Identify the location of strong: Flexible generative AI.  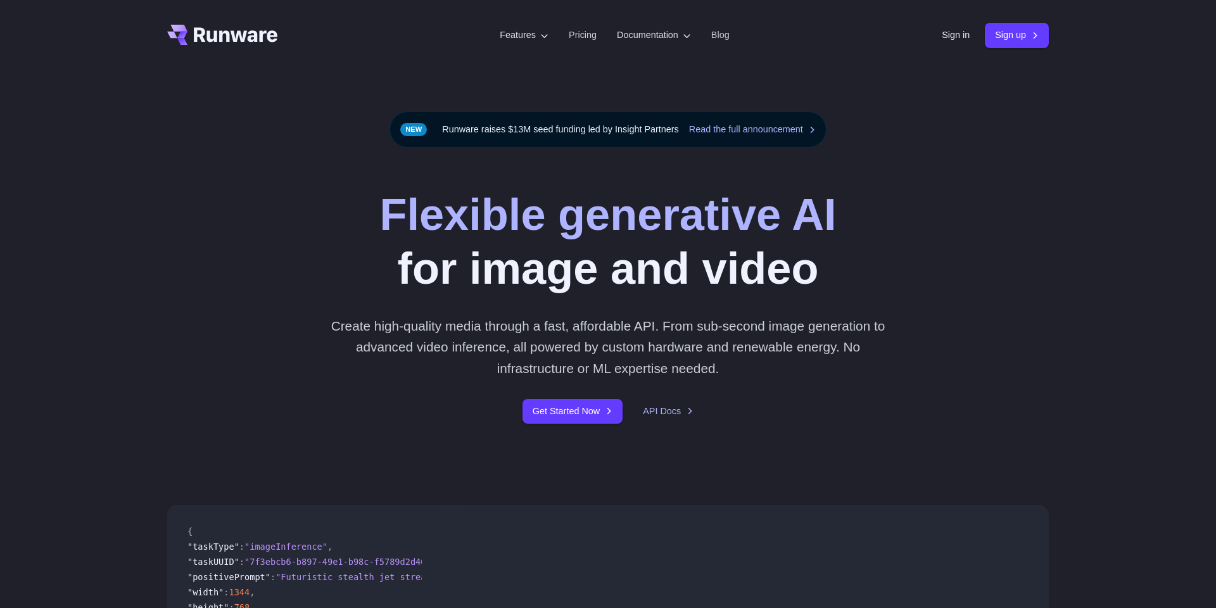
(607, 214).